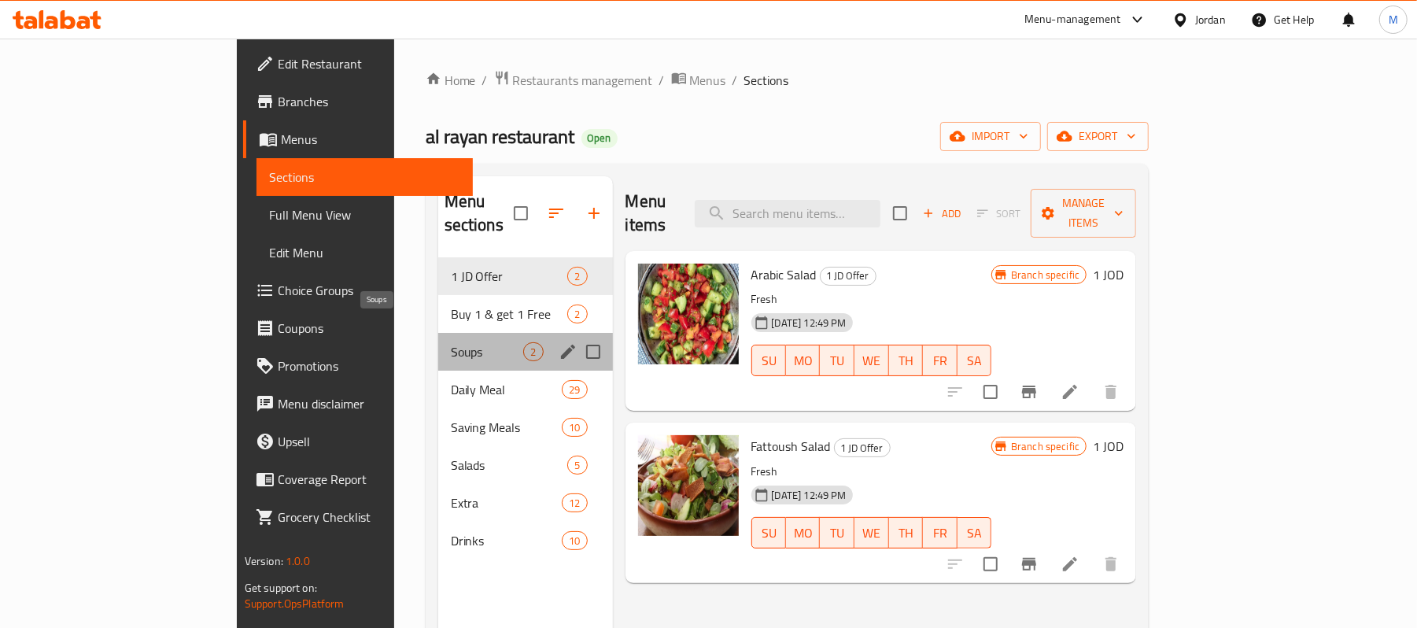 This screenshot has height=628, width=1417. I want to click on span: al rayan restaurant, so click(500, 136).